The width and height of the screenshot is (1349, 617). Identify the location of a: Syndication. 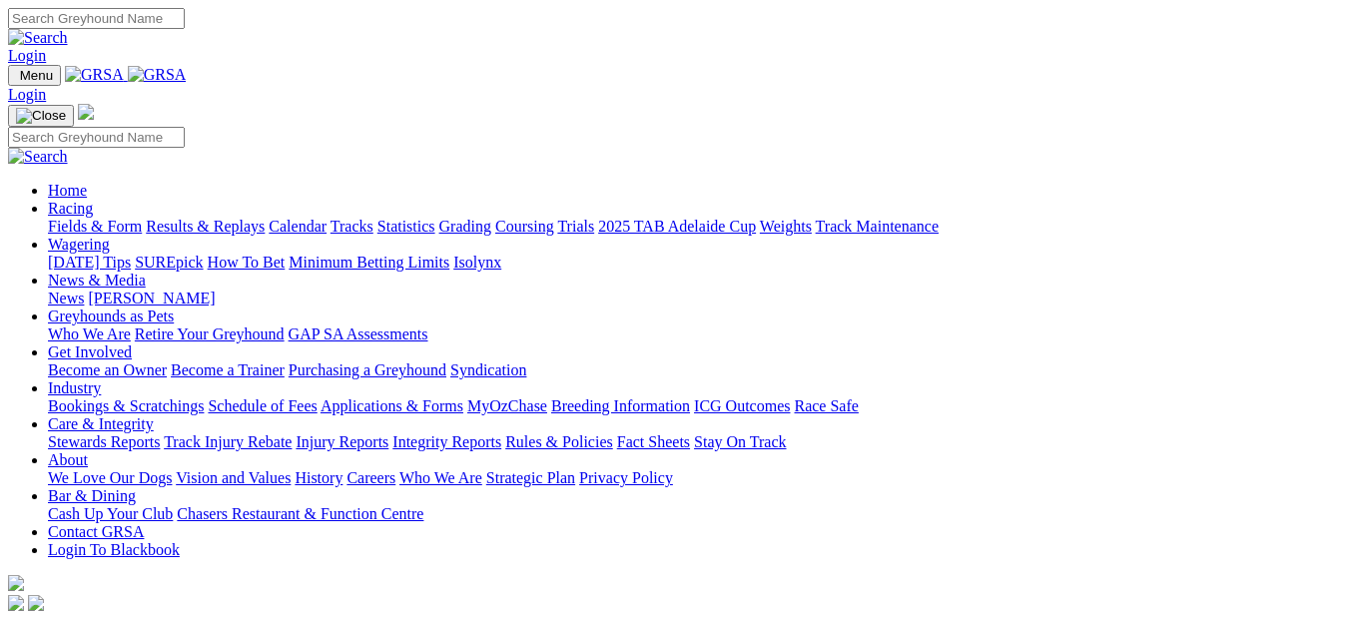
(488, 369).